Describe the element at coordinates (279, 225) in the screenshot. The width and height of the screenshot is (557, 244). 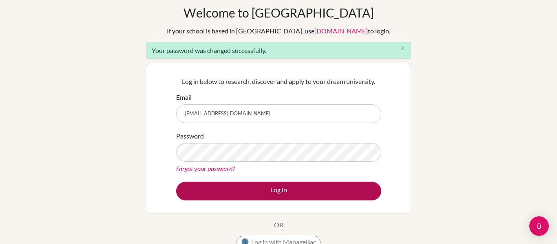
I see `p: OR` at that location.